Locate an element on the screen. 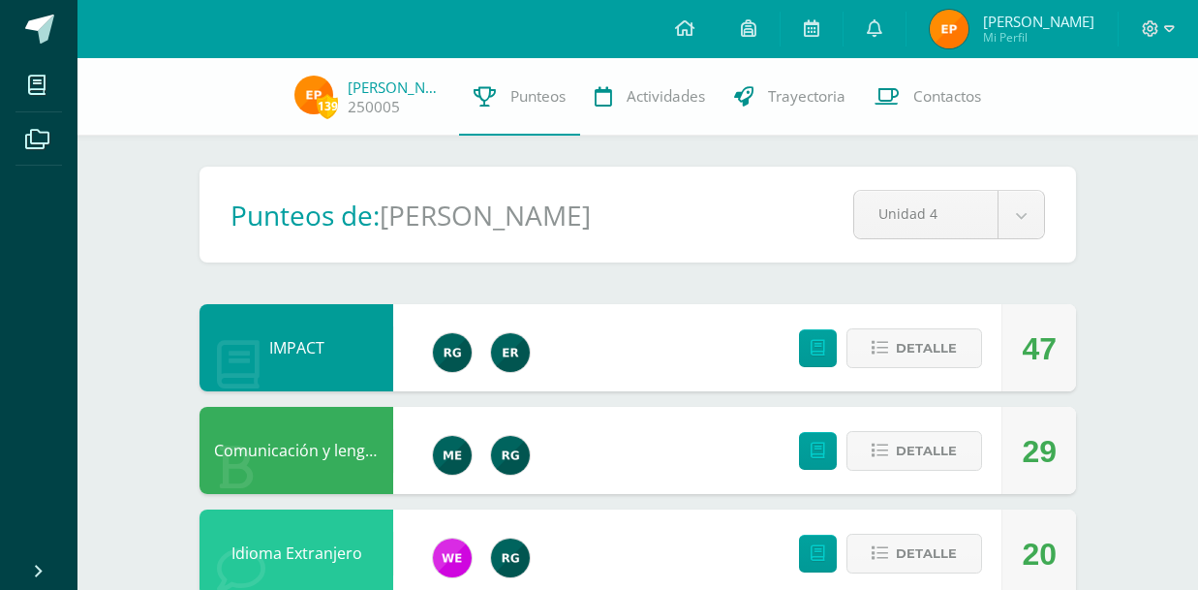  a: Punteos is located at coordinates (519, 97).